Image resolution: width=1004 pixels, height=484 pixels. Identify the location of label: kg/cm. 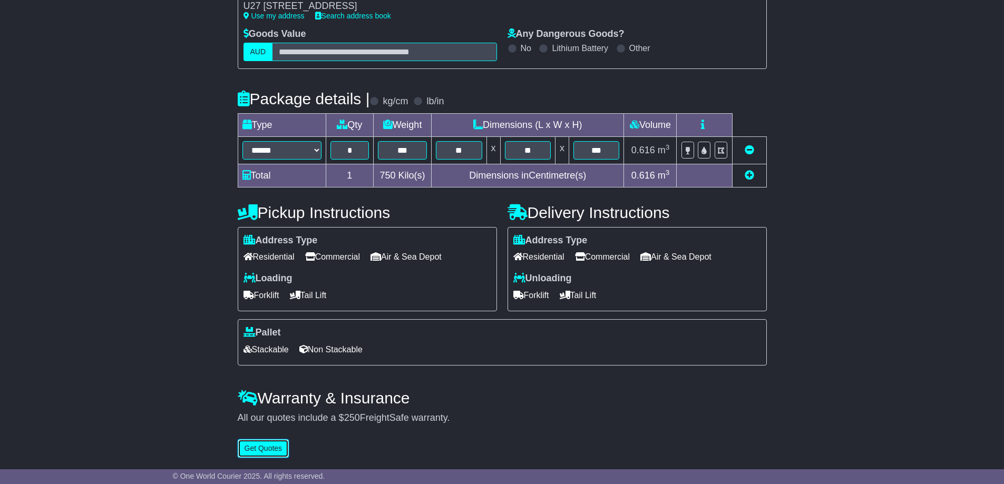
(395, 102).